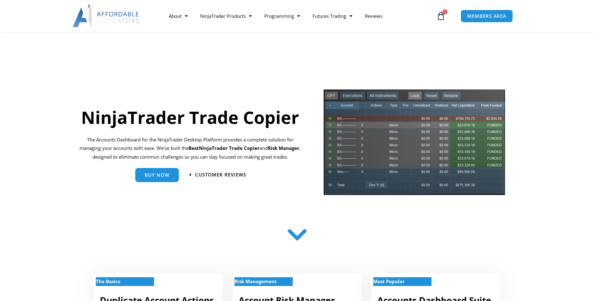 The height and width of the screenshot is (301, 594). What do you see at coordinates (220, 175) in the screenshot?
I see `span: Customer Reviews` at bounding box center [220, 175].